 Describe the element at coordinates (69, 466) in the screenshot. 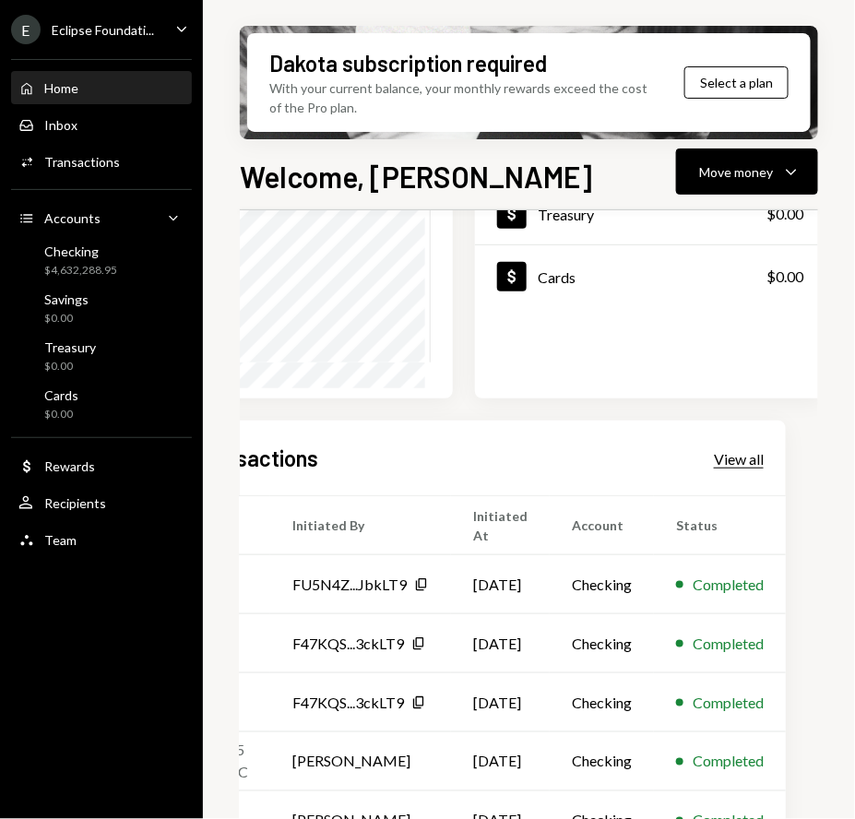

I see `div: Rewards` at that location.